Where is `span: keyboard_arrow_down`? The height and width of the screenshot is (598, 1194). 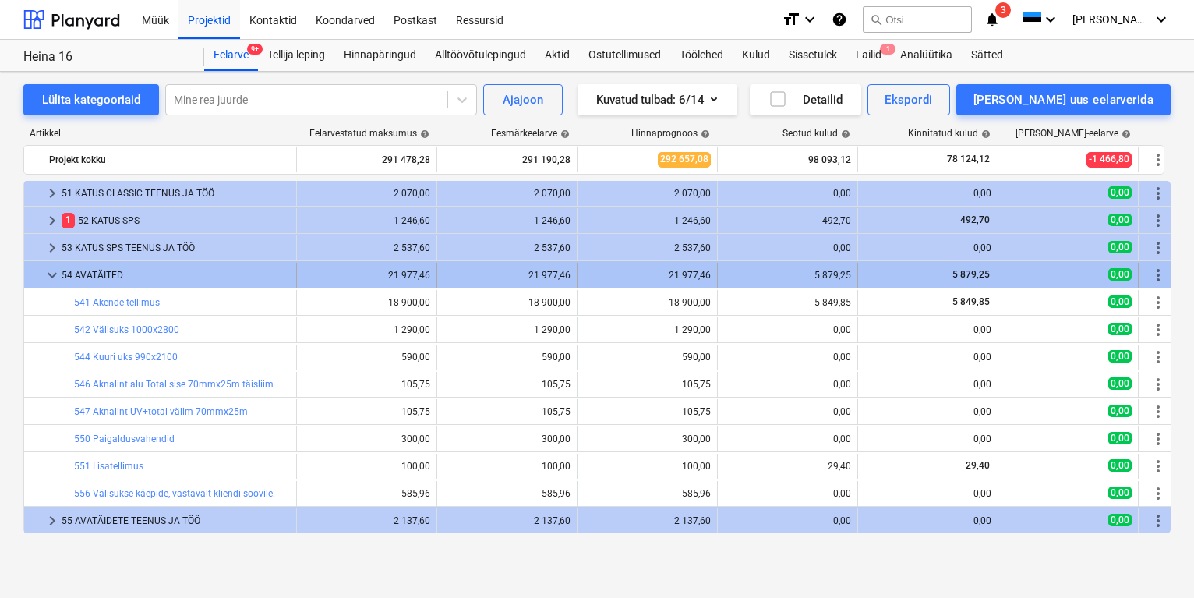
span: keyboard_arrow_down is located at coordinates (52, 275).